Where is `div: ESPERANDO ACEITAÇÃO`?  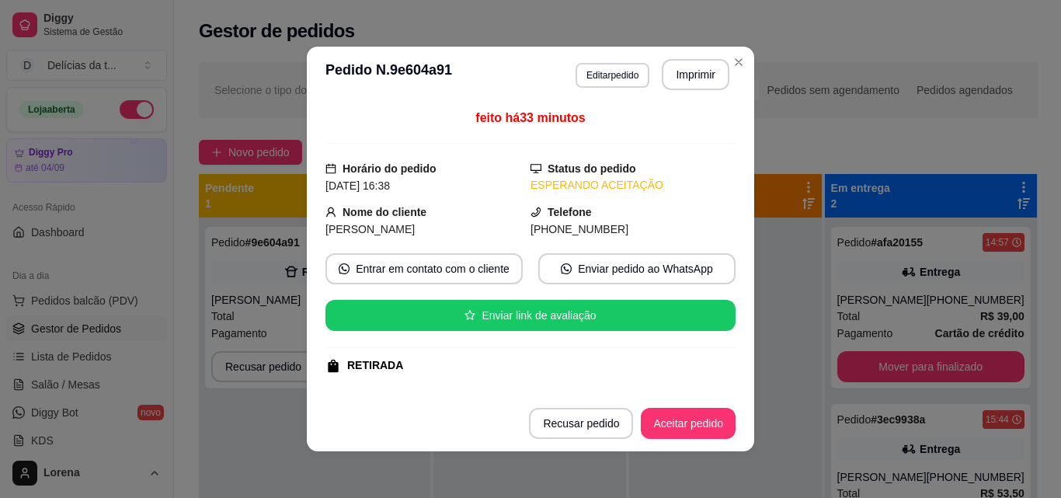
div: ESPERANDO ACEITAÇÃO is located at coordinates (633, 185).